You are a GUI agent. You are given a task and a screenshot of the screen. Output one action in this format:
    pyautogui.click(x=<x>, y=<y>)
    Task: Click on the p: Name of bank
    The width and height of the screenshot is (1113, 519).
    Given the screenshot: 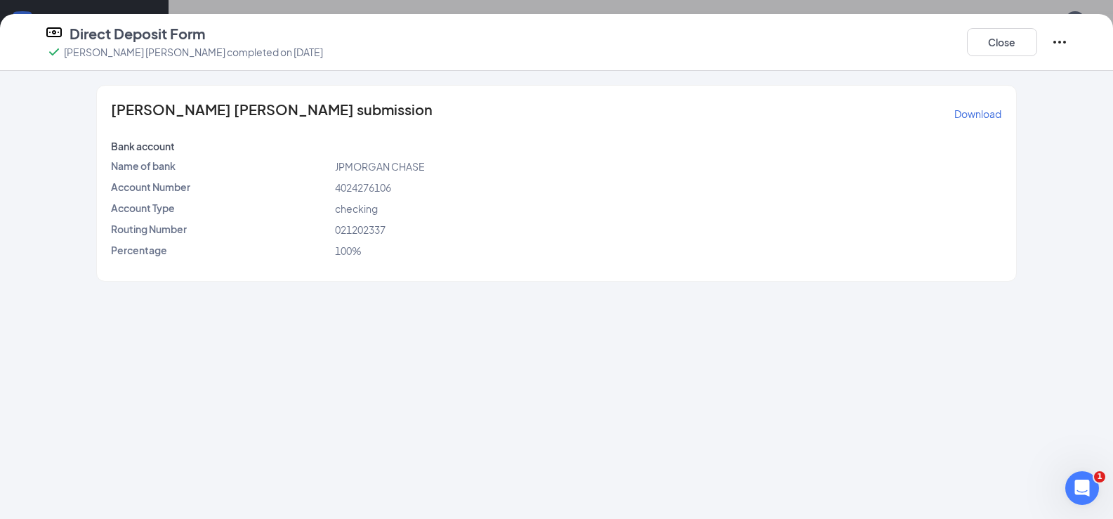 What is the action you would take?
    pyautogui.click(x=220, y=166)
    